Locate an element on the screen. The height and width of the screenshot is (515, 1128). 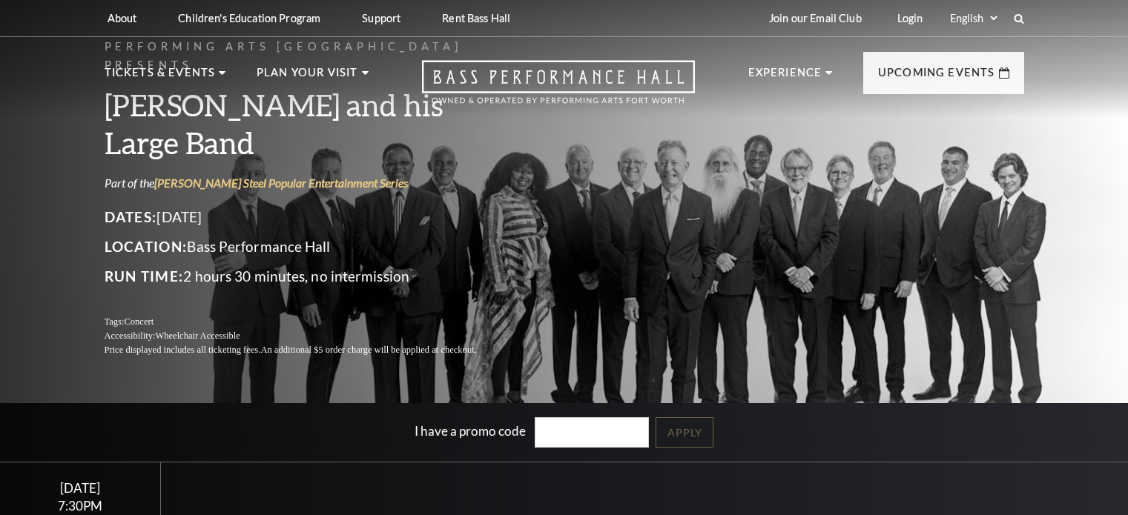
p: Rent Bass Hall is located at coordinates (476, 18).